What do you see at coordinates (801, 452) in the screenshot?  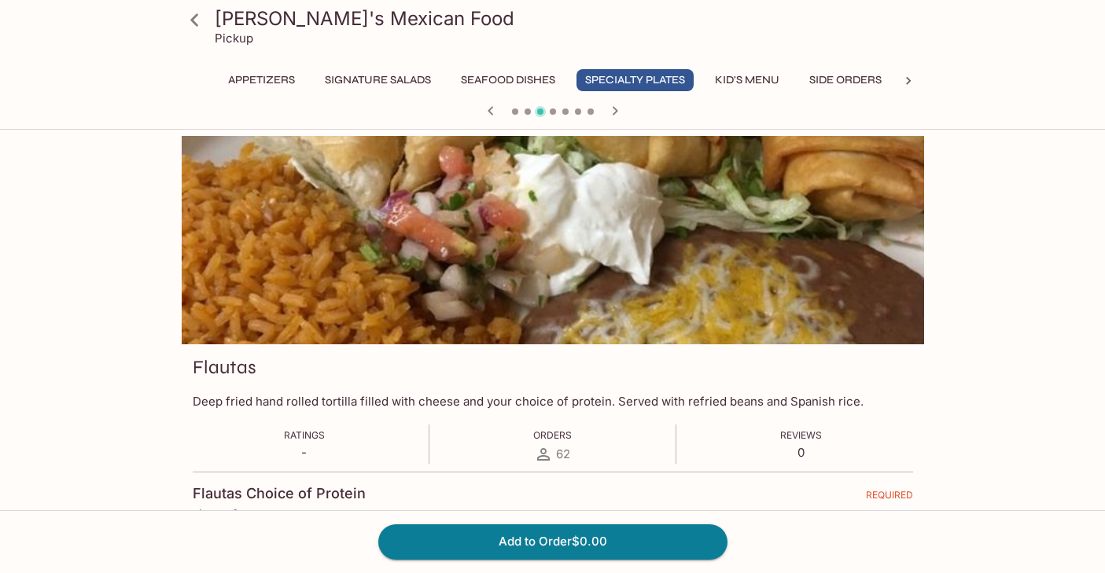 I see `p: 0` at bounding box center [801, 452].